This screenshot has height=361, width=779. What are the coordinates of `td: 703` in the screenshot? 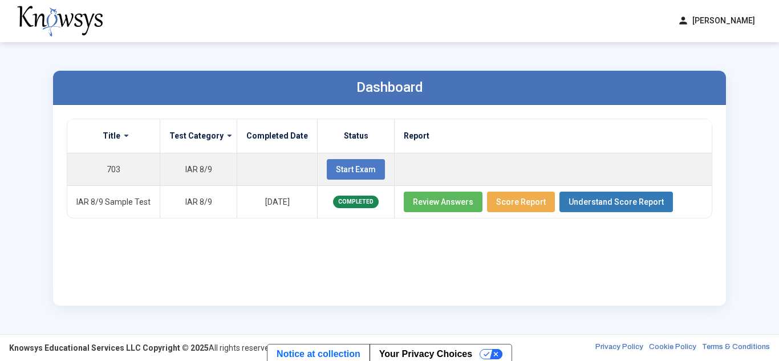 It's located at (114, 169).